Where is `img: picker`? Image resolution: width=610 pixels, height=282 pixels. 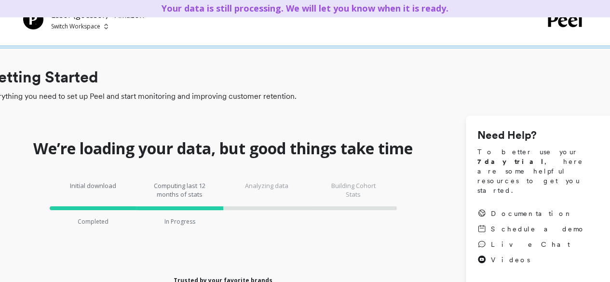
img: picker is located at coordinates (106, 27).